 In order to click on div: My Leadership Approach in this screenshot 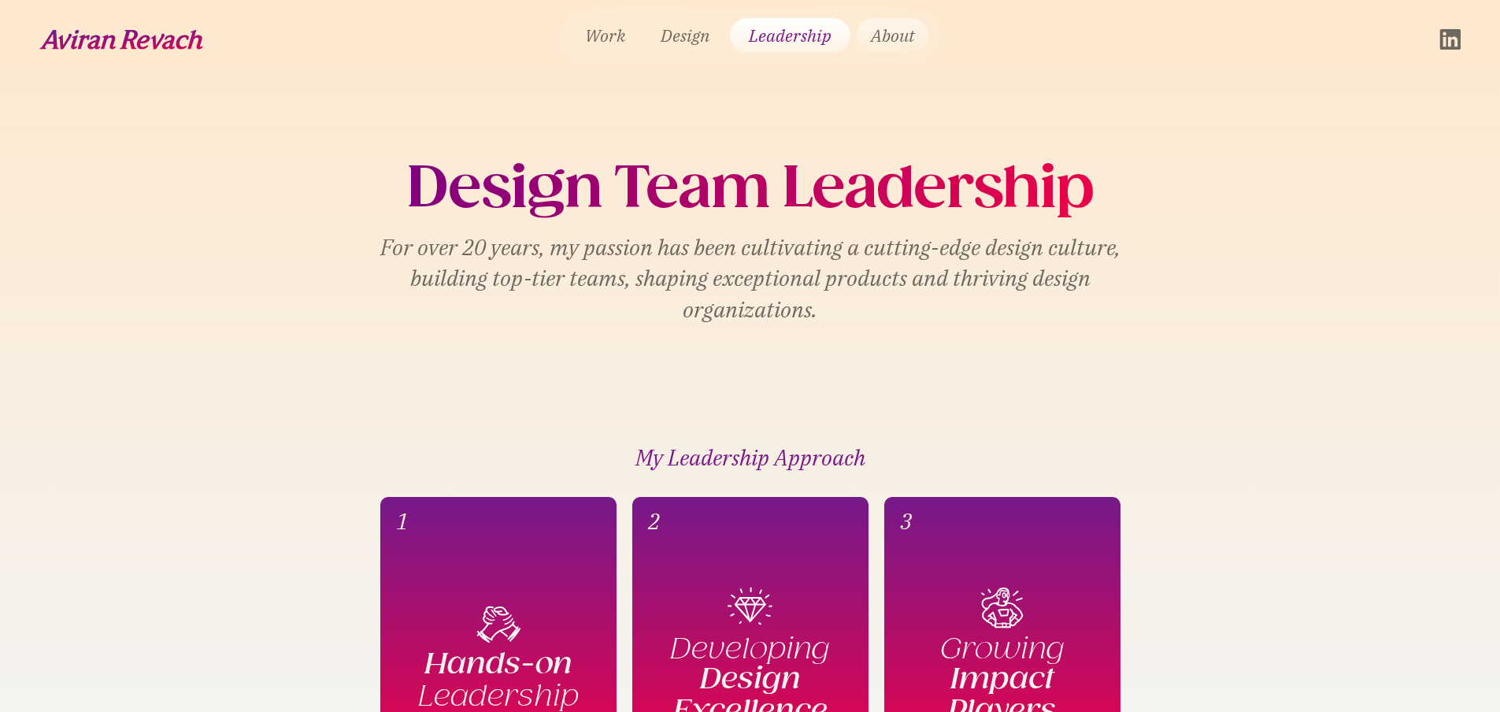, I will do `click(750, 457)`.